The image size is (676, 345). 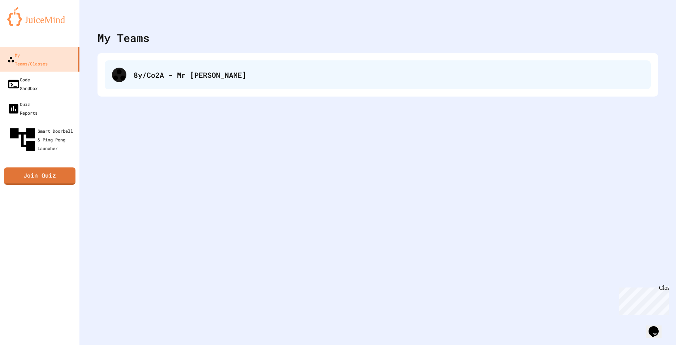 I want to click on div: My Teams/Classes, so click(x=27, y=59).